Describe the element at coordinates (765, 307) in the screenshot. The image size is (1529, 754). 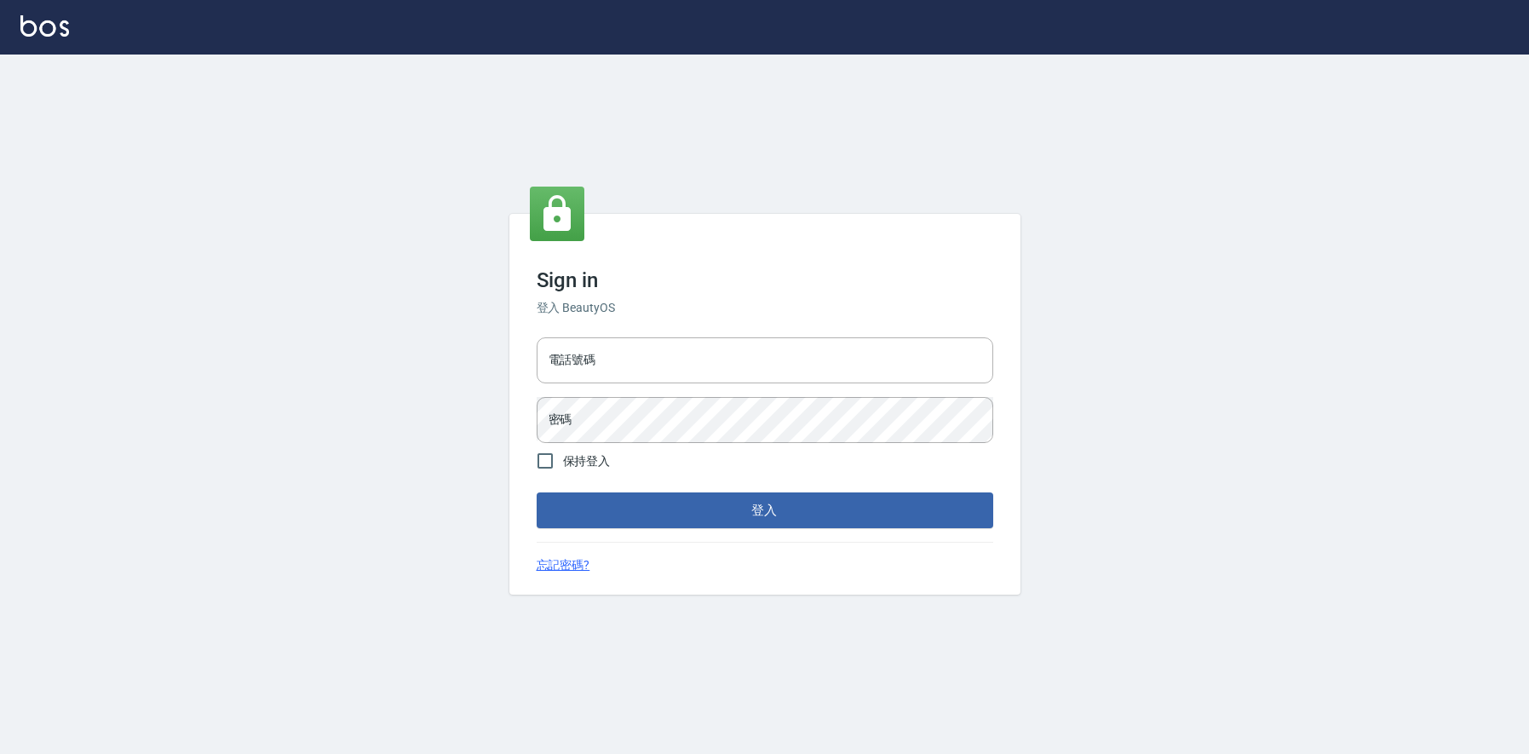
I see `h6: 登入 BeautyOS` at that location.